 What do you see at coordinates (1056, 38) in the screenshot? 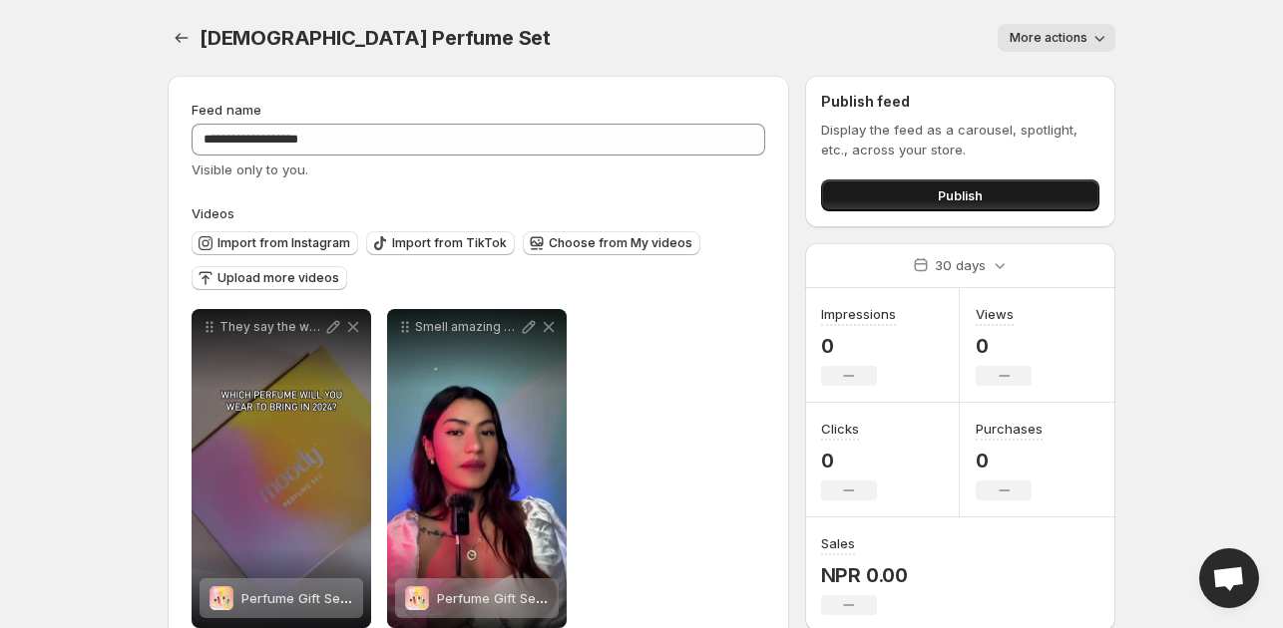
I see `button: More actions` at bounding box center [1056, 38].